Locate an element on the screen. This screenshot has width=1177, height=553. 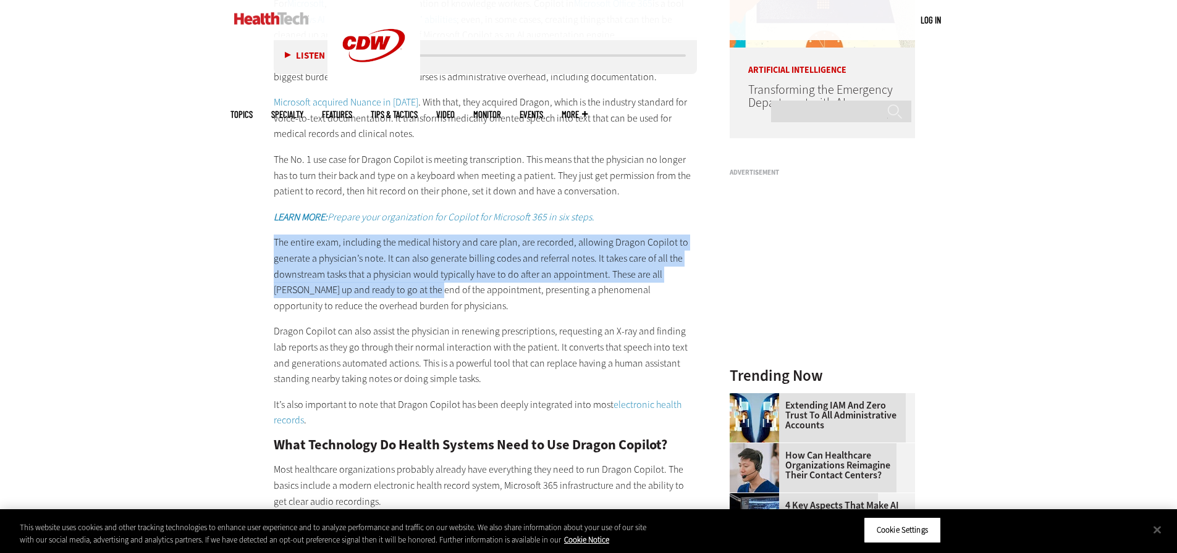
a: Events is located at coordinates (531, 114).